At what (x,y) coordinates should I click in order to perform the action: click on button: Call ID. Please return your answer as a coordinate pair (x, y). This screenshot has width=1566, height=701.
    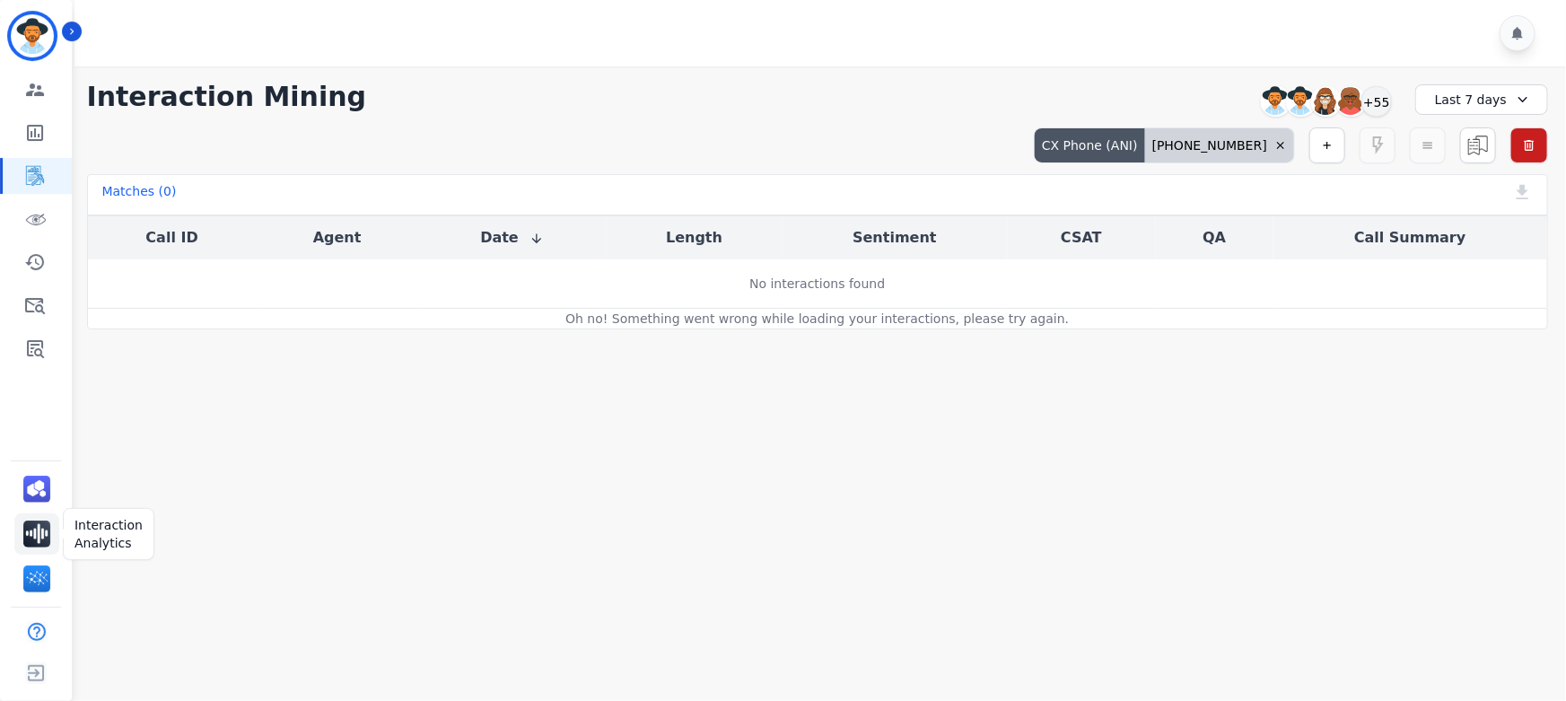
    Looking at the image, I should click on (171, 238).